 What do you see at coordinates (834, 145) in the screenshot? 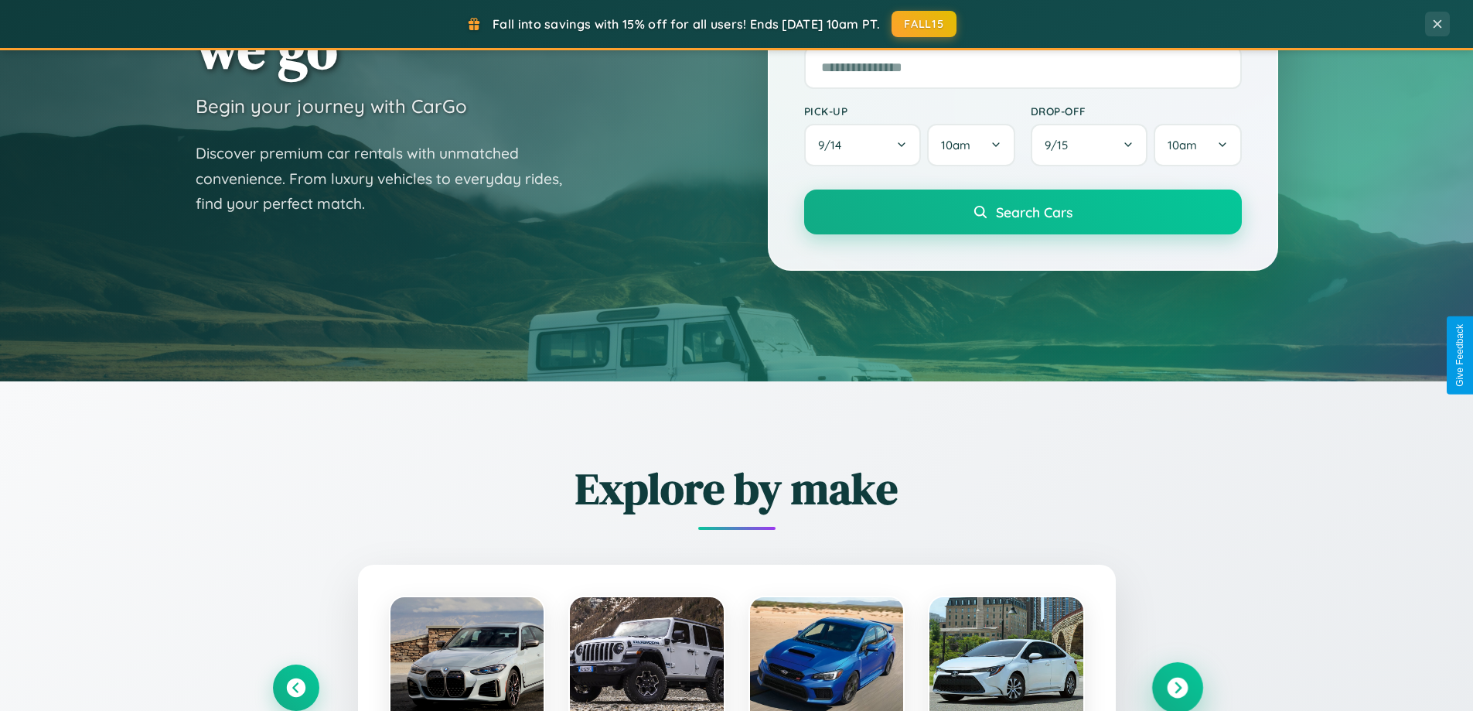
I see `span: 9 / 14` at bounding box center [834, 145].